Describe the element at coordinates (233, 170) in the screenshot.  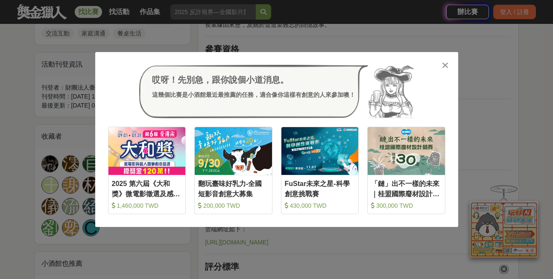
I see `a: Cover Image翻玩臺味好乳力-全國短影音創意大募集 200,000 TWD` at that location.